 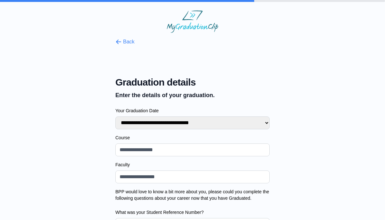 I want to click on p: Enter the details of your graduation., so click(x=192, y=95).